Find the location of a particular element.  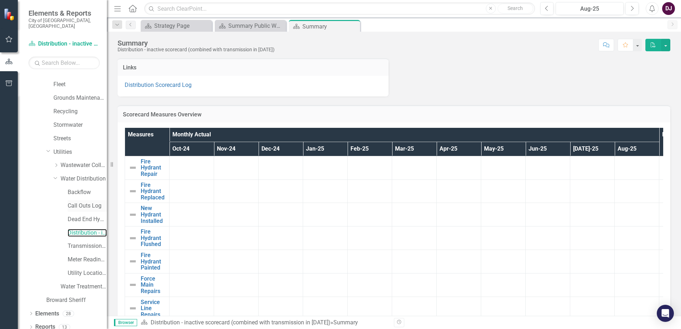

a: Dead End Hydrant Flushing Log is located at coordinates (87, 219).